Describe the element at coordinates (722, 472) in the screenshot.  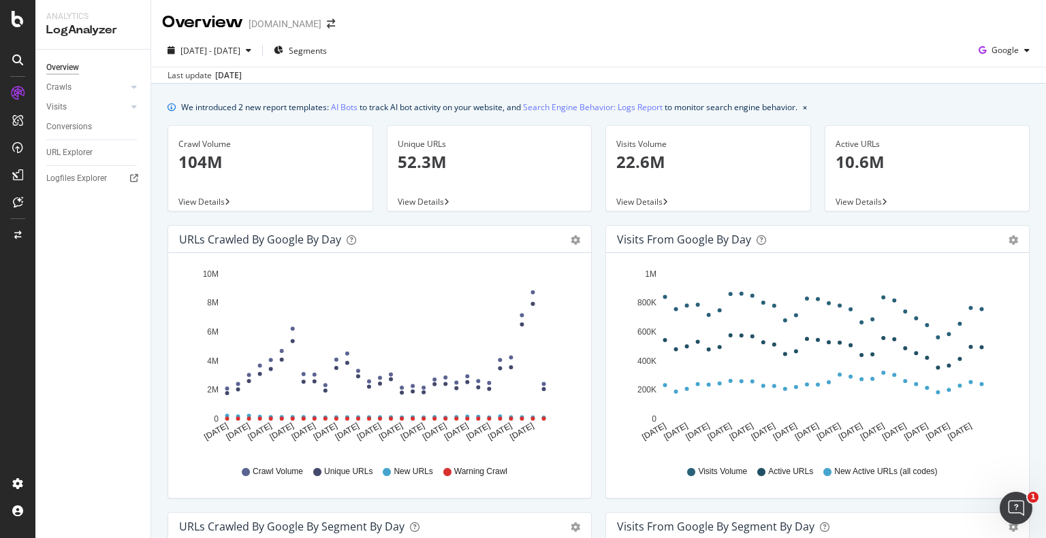
I see `span: Visits Volume` at that location.